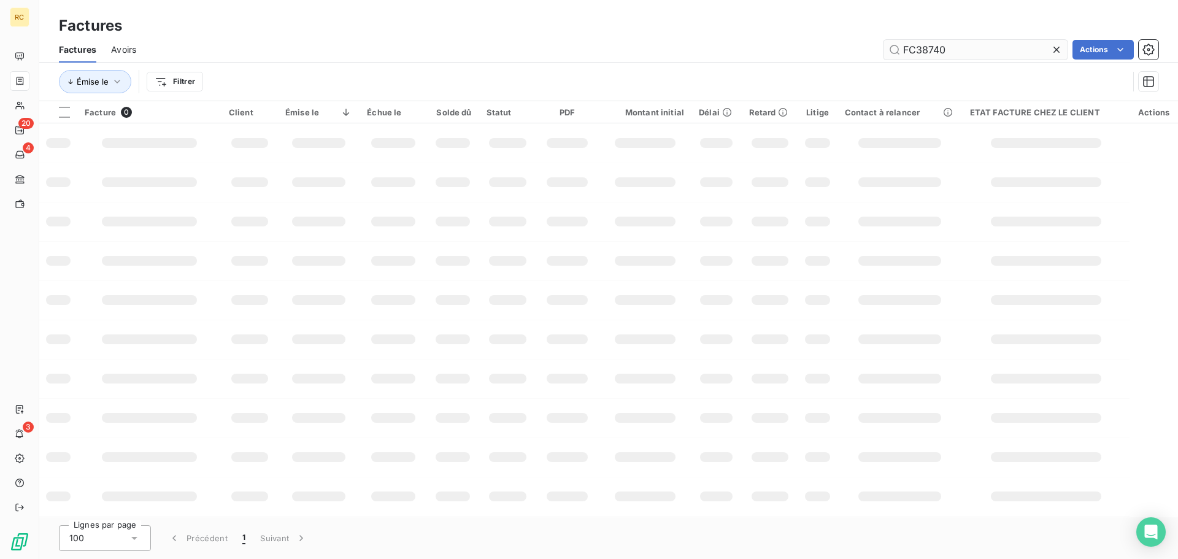 This screenshot has width=1178, height=559. What do you see at coordinates (900, 112) in the screenshot?
I see `div: Contact à relancer` at bounding box center [900, 112].